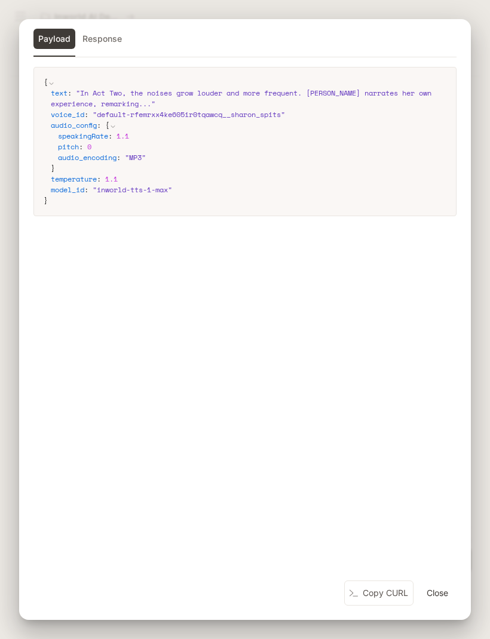 The image size is (490, 639). What do you see at coordinates (87, 157) in the screenshot?
I see `span: audio_encoding` at bounding box center [87, 157].